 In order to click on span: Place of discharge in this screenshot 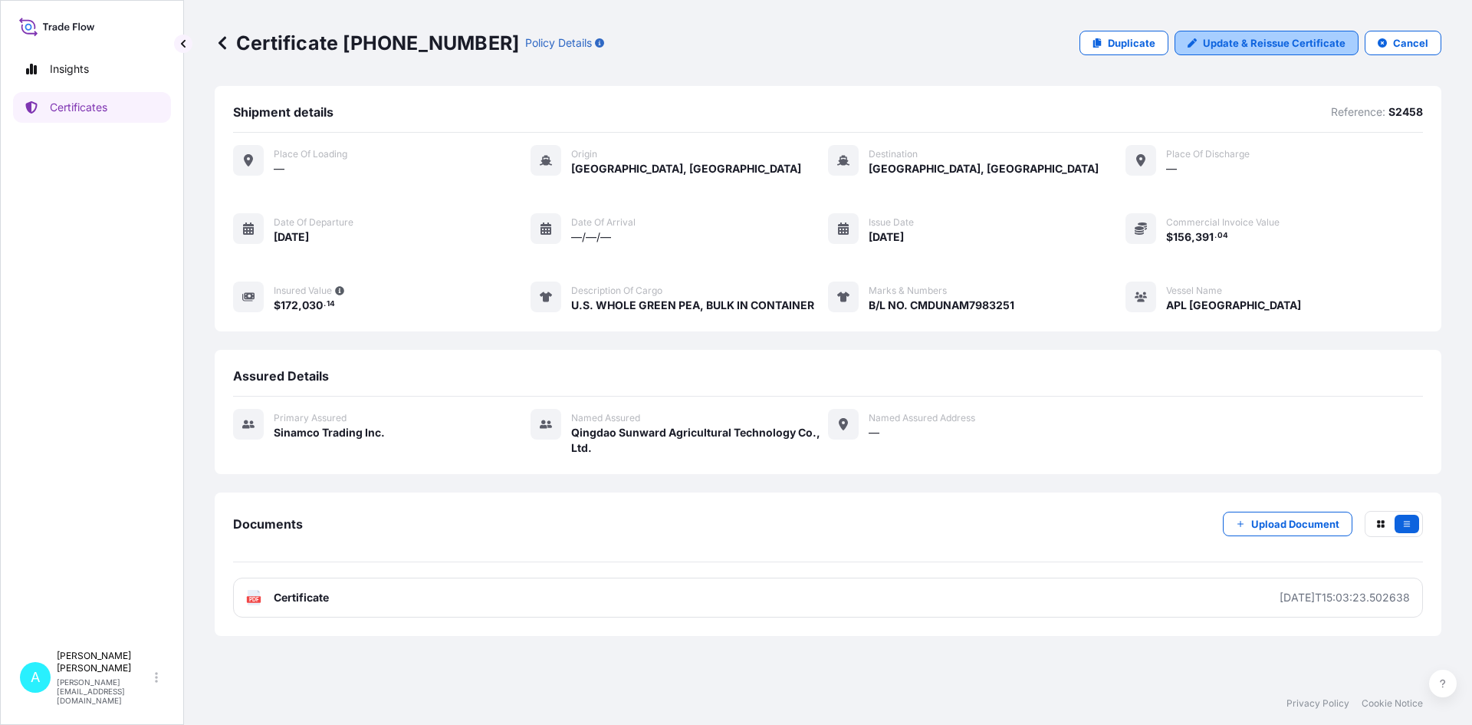, I will do `click(1208, 154)`.